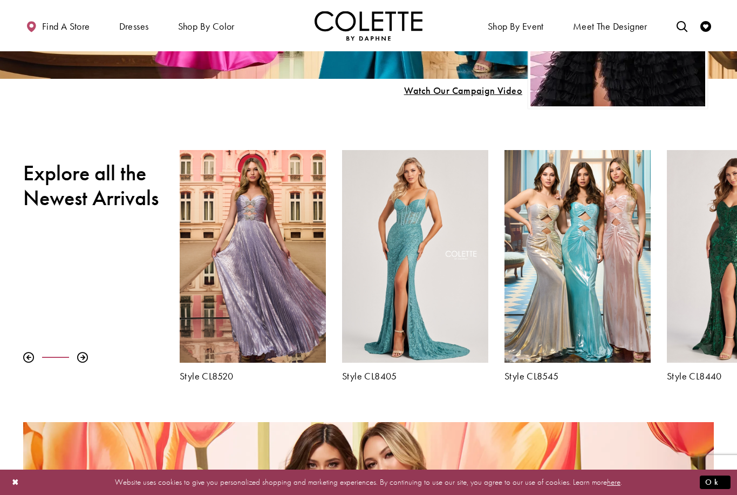 Image resolution: width=737 pixels, height=495 pixels. What do you see at coordinates (415, 256) in the screenshot?
I see `a: Visit Colette by Daphne Style No. CL8405 Page` at bounding box center [415, 256].